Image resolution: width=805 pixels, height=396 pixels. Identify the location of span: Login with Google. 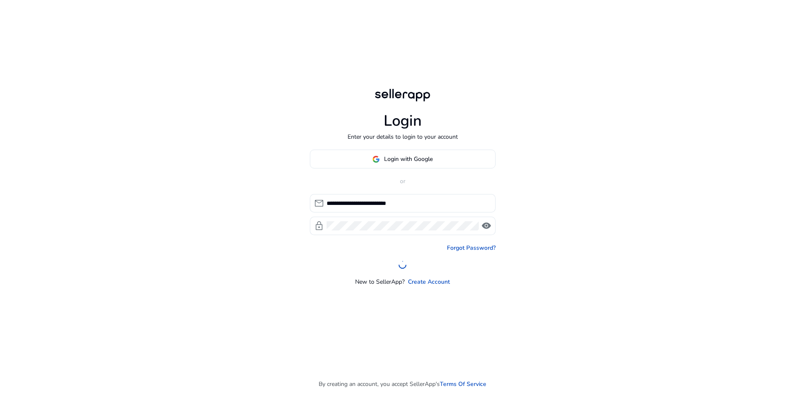
(408, 159).